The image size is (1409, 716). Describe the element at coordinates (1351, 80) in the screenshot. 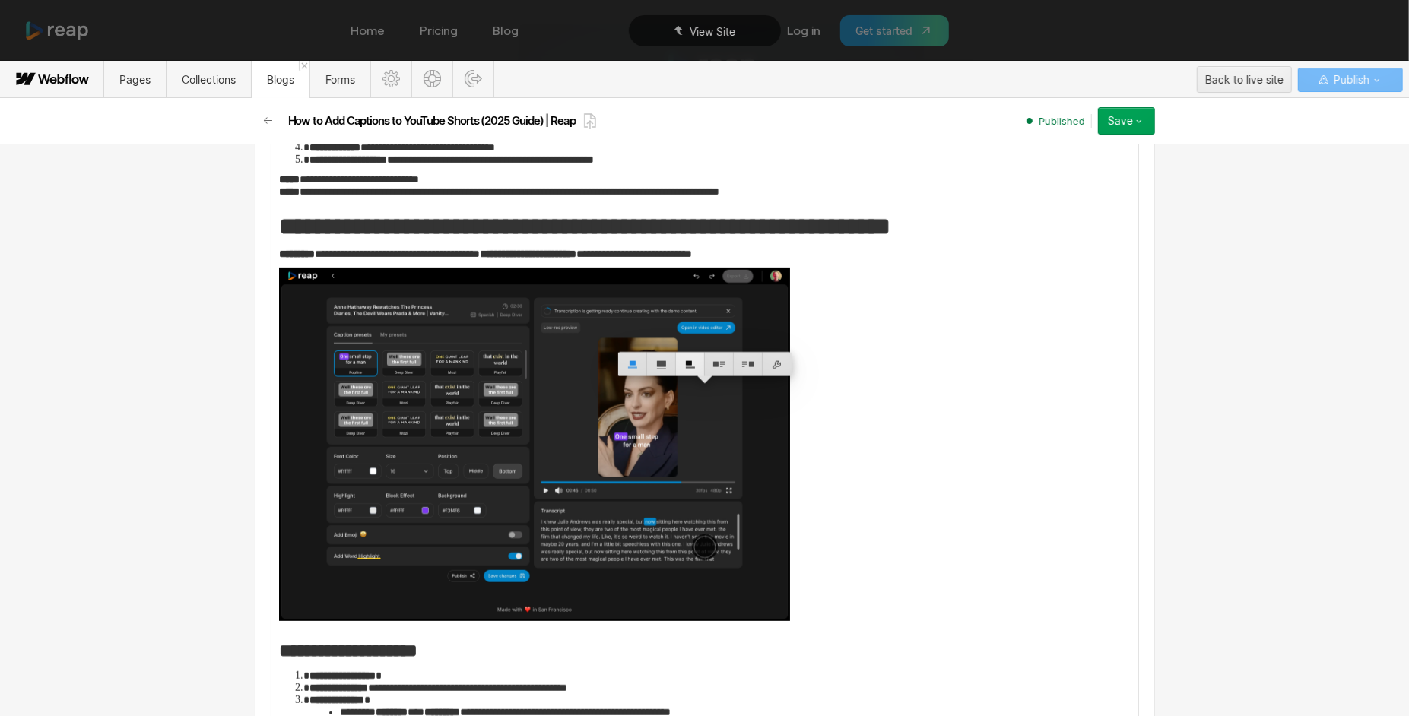

I see `button: Publish` at that location.